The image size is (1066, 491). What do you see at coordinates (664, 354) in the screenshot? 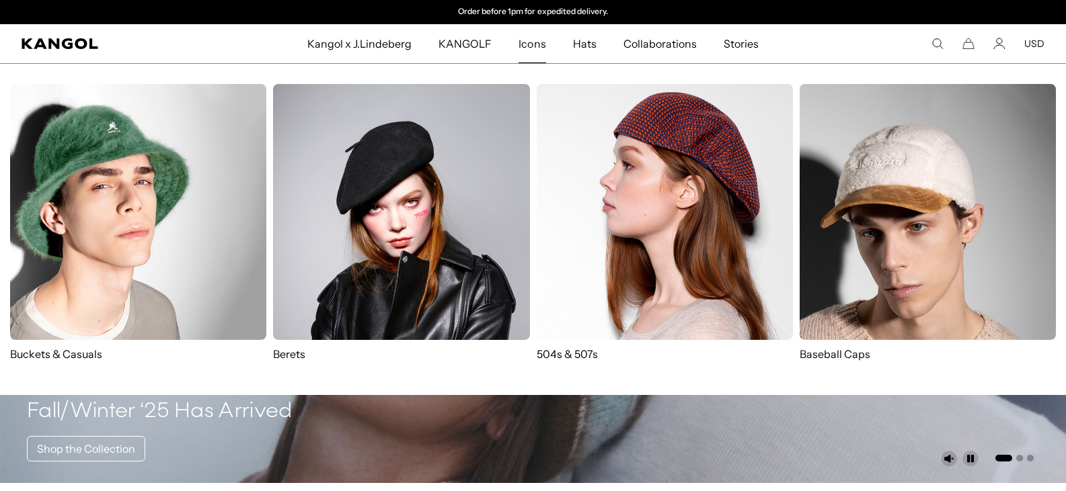
I see `p: 504s & 507s` at bounding box center [664, 354].